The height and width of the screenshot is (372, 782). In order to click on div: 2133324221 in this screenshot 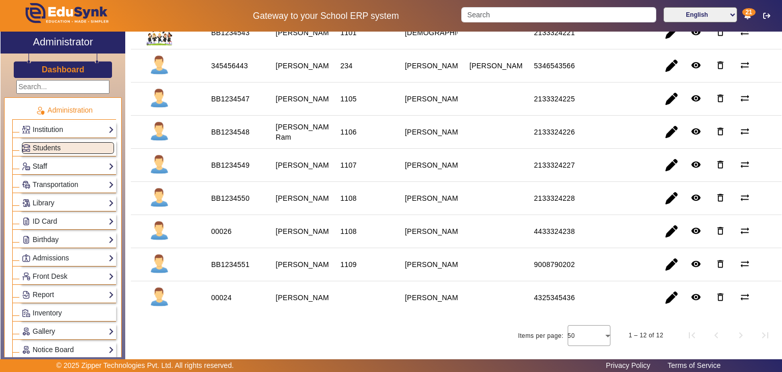, I will do `click(555, 33)`.